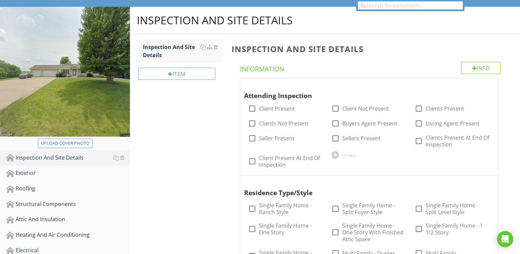  I want to click on label: Single Family Home - One Story, so click(291, 229).